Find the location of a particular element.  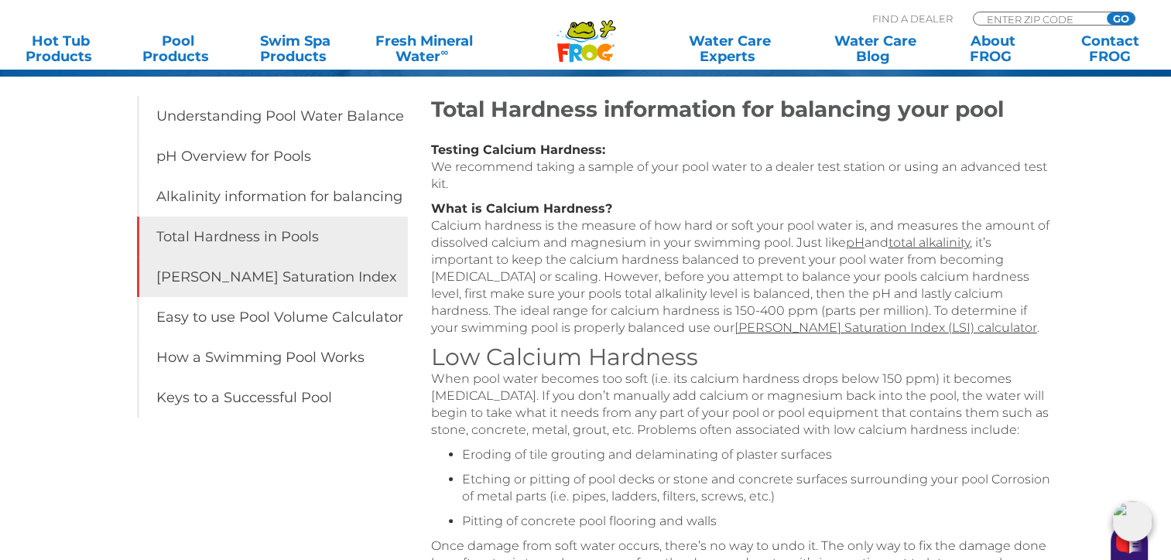

input: GO is located at coordinates (1120, 19).